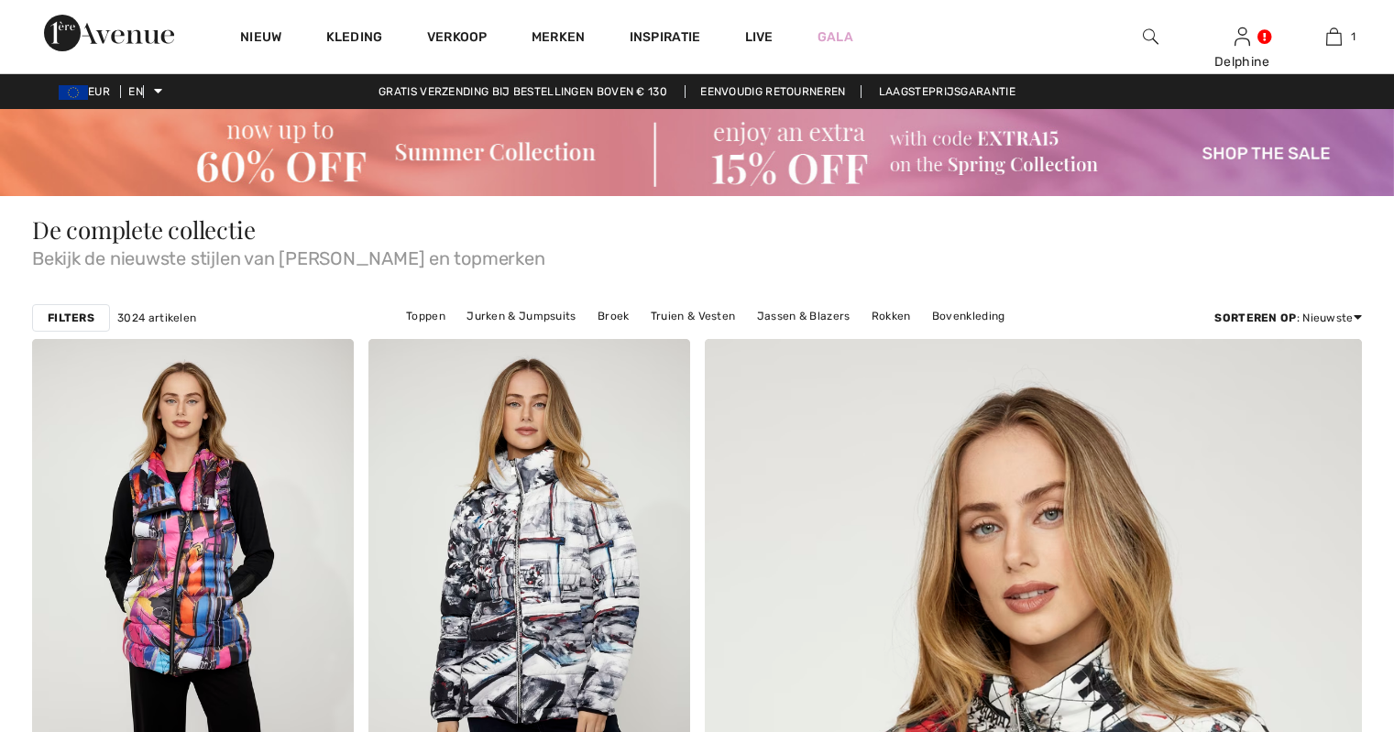  What do you see at coordinates (355, 38) in the screenshot?
I see `a: Kleding` at bounding box center [355, 38].